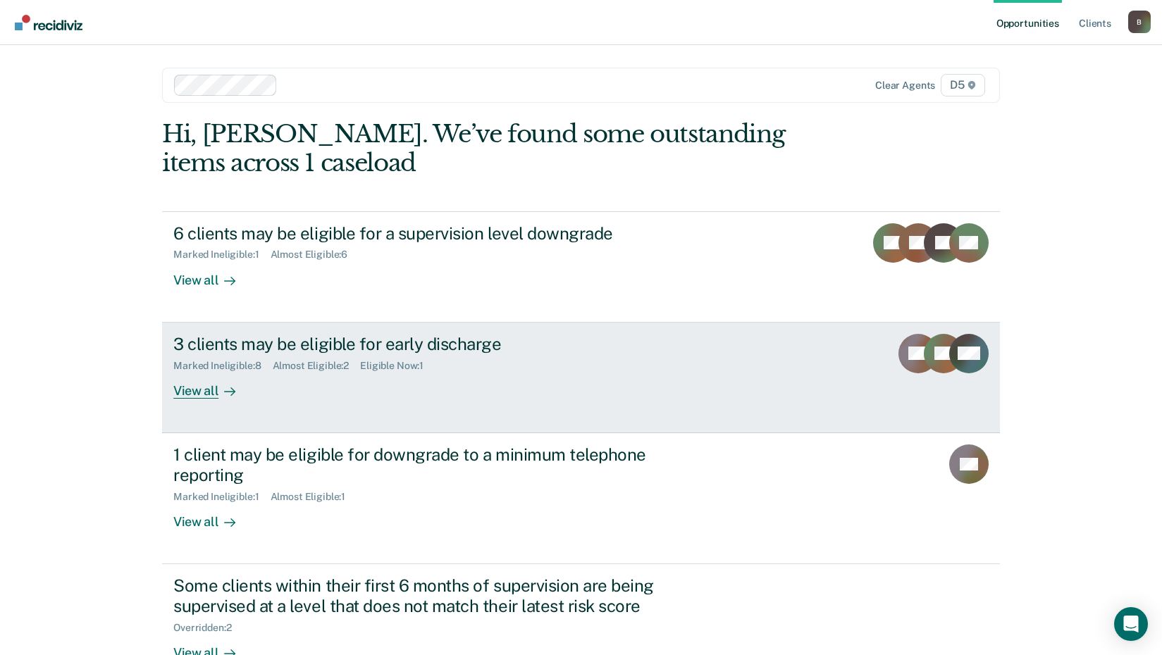 Image resolution: width=1162 pixels, height=655 pixels. I want to click on a: 1 client may be eligible for downgrade to a minimum telephone reportingMarked Ineligible:1Almost ..., so click(580, 499).